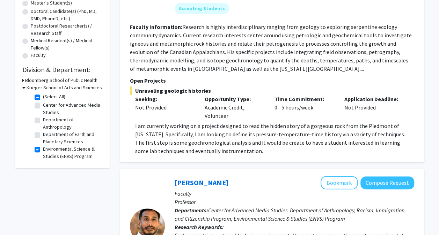 This screenshot has width=439, height=235. Describe the element at coordinates (272, 91) in the screenshot. I see `span: Unraveling geologic histories` at that location.